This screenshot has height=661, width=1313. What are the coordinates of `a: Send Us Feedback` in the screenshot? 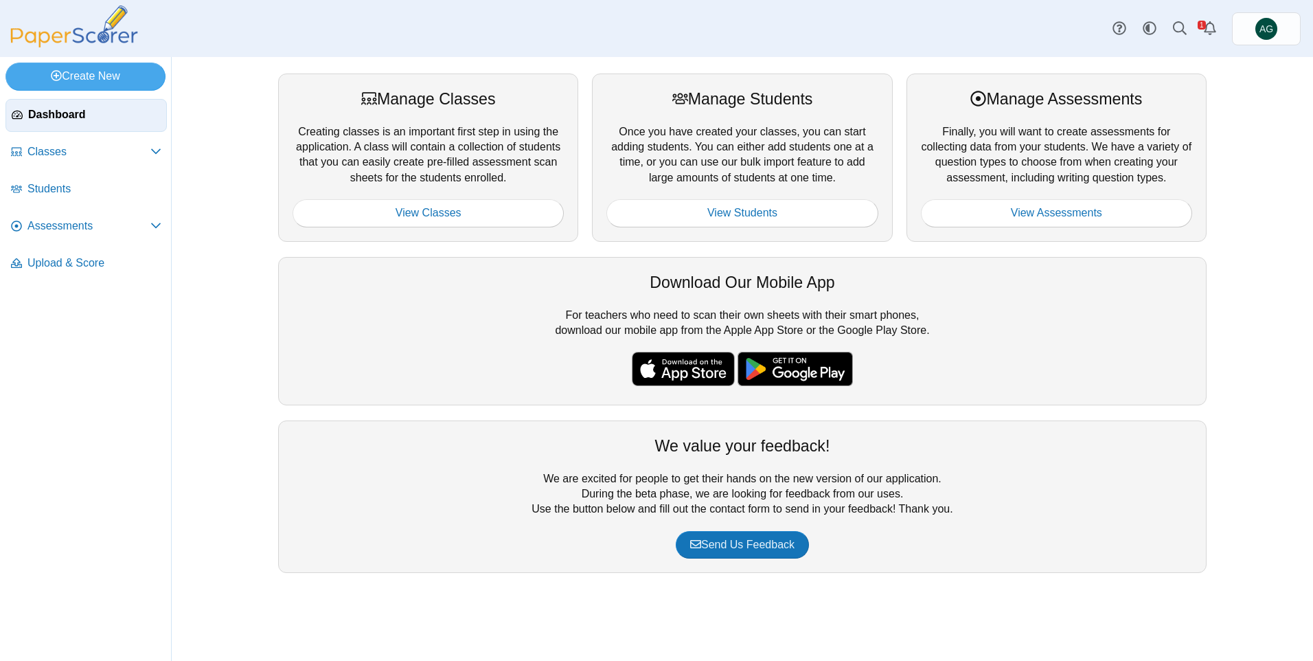 It's located at (742, 545).